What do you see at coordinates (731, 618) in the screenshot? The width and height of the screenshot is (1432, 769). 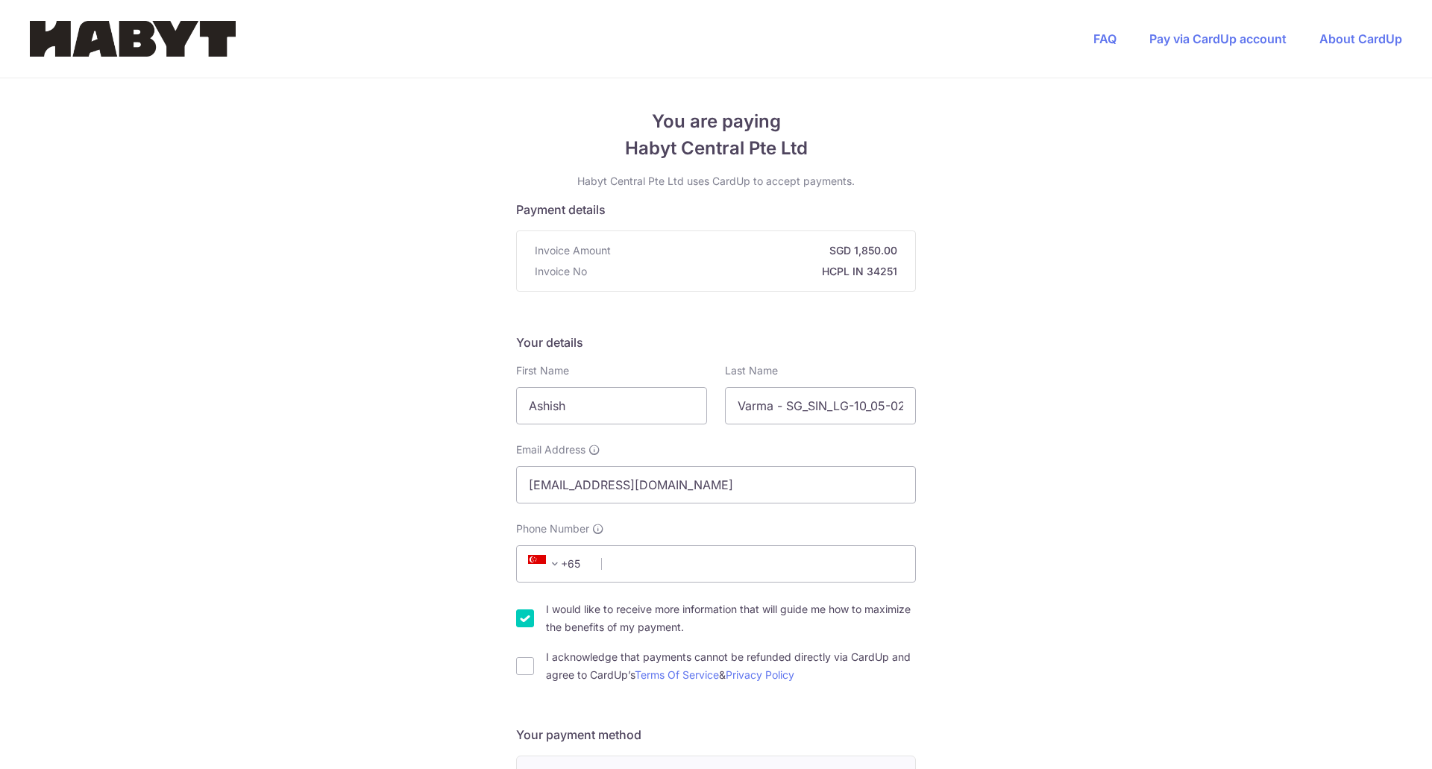 I see `label: I would like to receive more information that will guide me how to maximize the benefits of my pa...` at bounding box center [731, 618].